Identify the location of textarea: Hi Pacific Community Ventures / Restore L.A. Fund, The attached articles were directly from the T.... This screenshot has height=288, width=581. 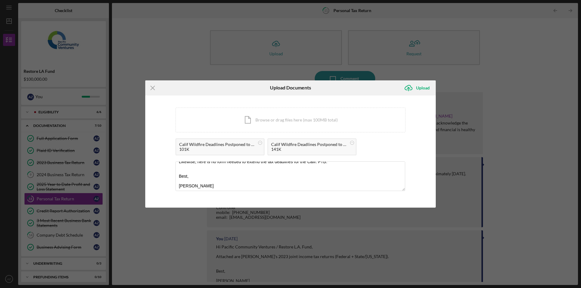
(290, 176).